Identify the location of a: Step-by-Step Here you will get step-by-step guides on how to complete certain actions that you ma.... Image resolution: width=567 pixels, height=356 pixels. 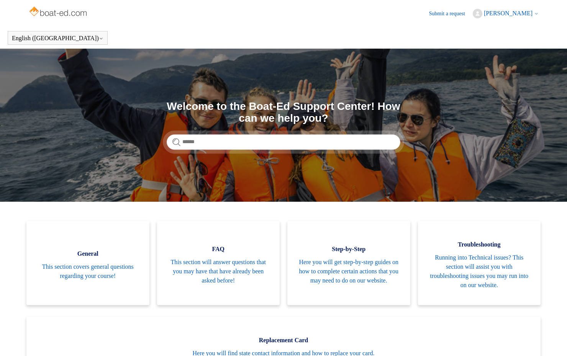
(349, 263).